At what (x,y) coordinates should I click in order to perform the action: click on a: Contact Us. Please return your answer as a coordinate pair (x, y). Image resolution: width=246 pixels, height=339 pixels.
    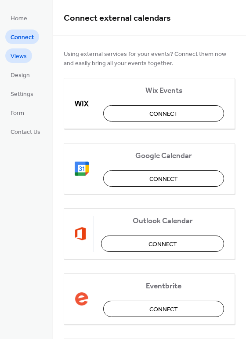
    Looking at the image, I should click on (26, 131).